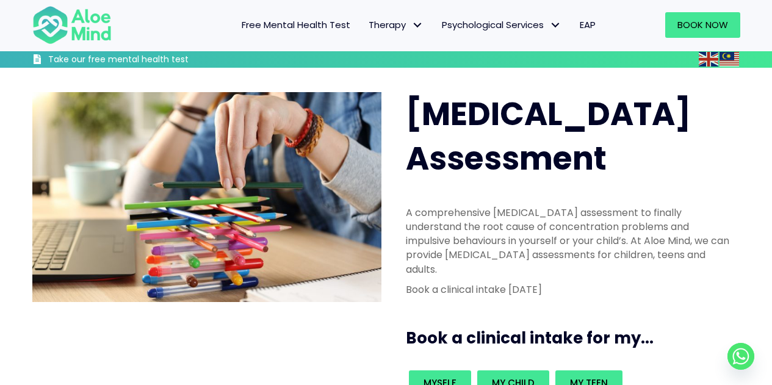 This screenshot has height=385, width=772. Describe the element at coordinates (501, 24) in the screenshot. I see `span: Psychological Services` at that location.